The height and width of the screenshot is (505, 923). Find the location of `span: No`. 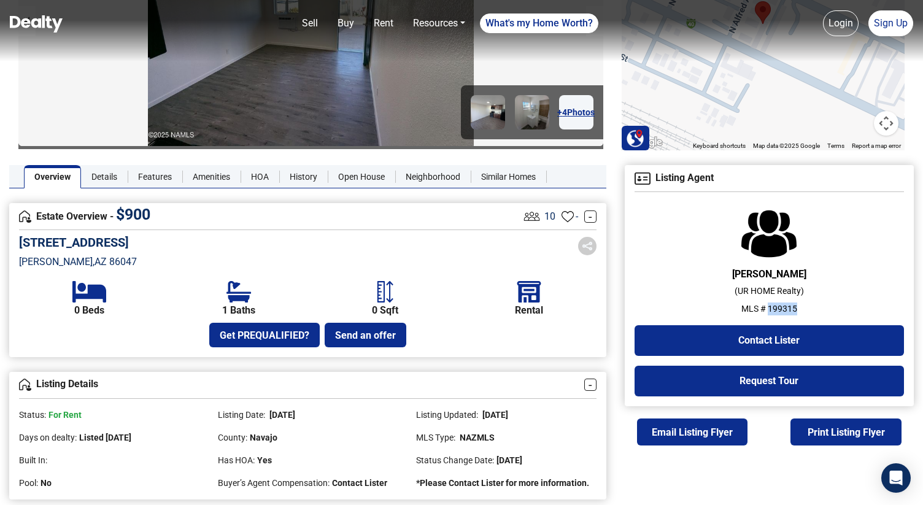

span: No is located at coordinates (46, 483).